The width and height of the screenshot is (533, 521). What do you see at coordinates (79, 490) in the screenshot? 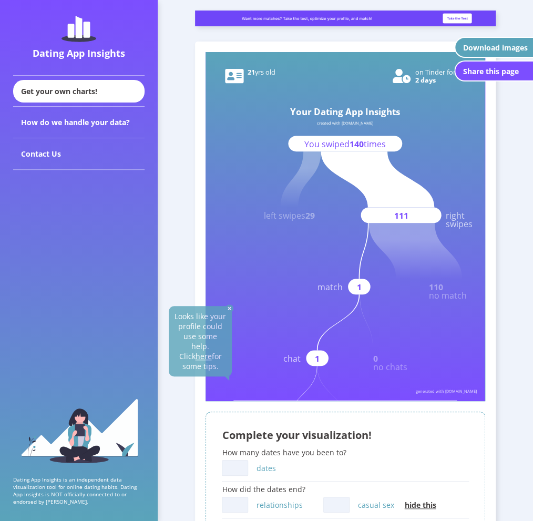
I see `p: Dating App Insights is an independent data visualization tool for online dating habits. Dating Ap...` at bounding box center [79, 490].